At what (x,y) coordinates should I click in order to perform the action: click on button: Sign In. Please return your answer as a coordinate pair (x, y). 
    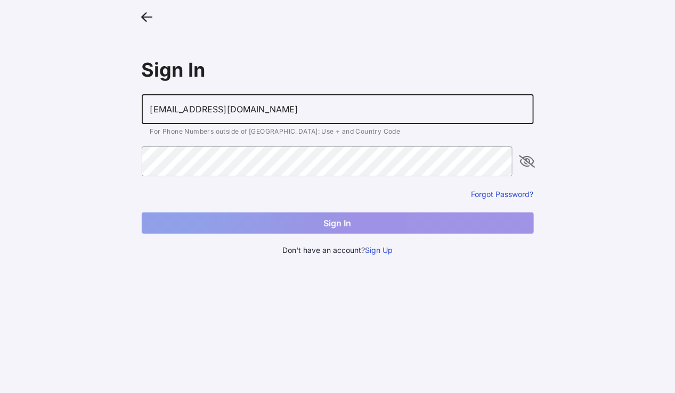
    Looking at the image, I should click on (338, 223).